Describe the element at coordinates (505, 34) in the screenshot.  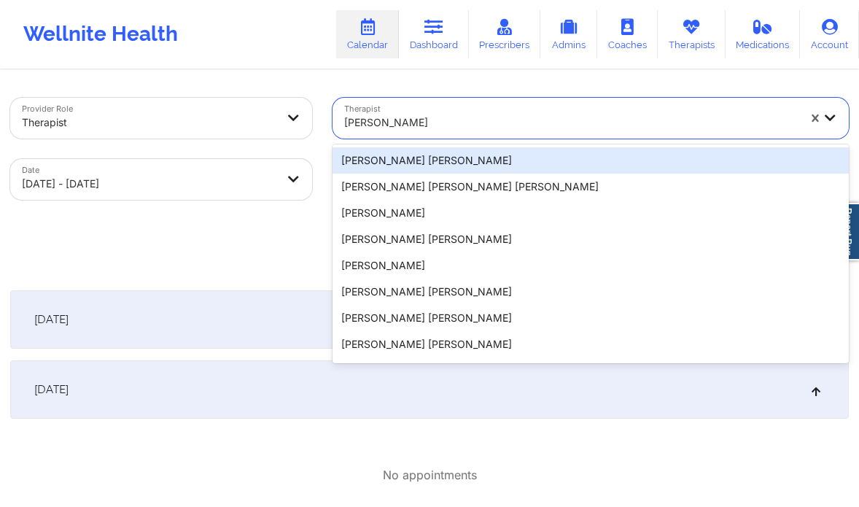
I see `a: Prescribers` at that location.